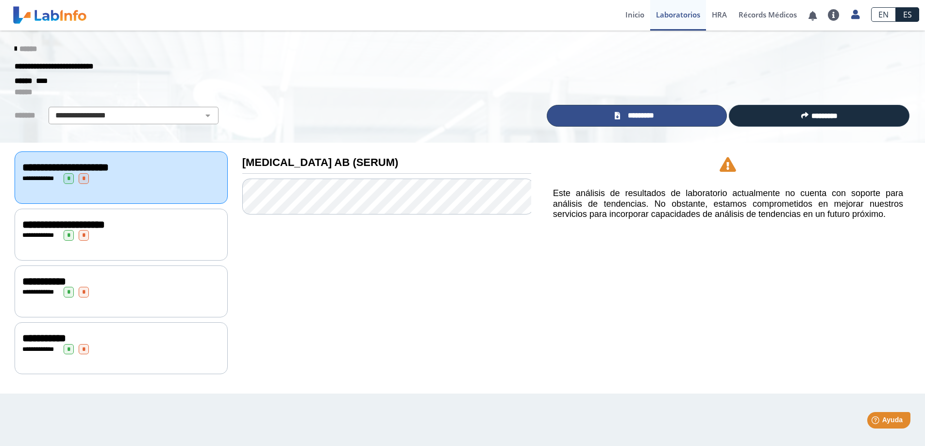 The width and height of the screenshot is (925, 446). What do you see at coordinates (719, 15) in the screenshot?
I see `span: HRA` at bounding box center [719, 15].